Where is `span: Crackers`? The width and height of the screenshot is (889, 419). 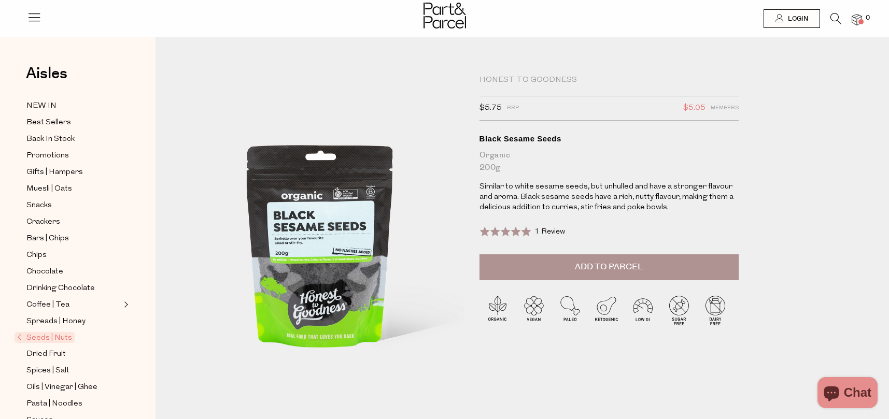 span: Crackers is located at coordinates (43, 222).